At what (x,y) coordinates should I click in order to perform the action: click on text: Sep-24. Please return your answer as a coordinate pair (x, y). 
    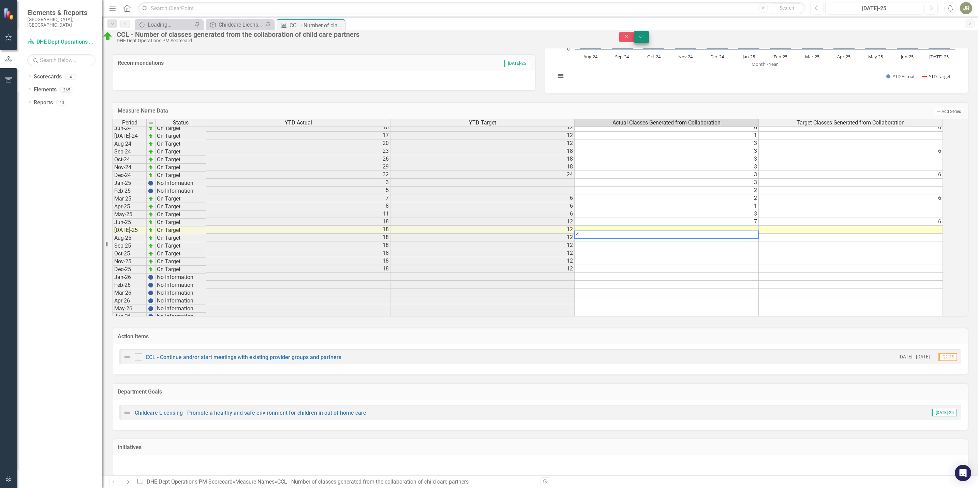
    Looking at the image, I should click on (622, 57).